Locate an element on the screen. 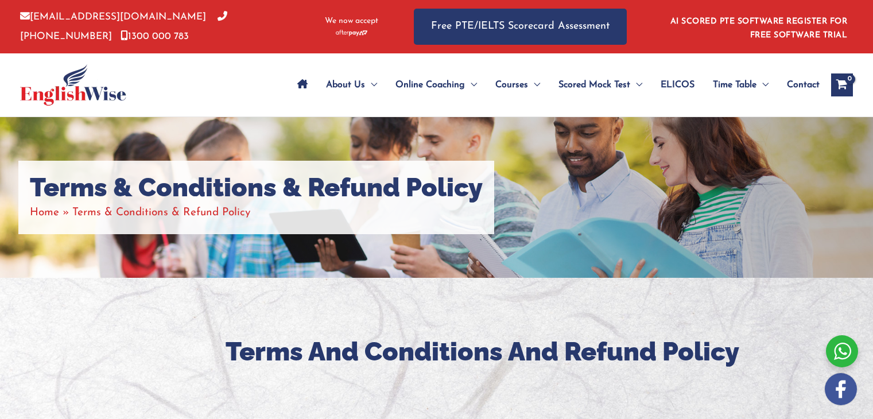  span: ELICOS is located at coordinates (678, 85).